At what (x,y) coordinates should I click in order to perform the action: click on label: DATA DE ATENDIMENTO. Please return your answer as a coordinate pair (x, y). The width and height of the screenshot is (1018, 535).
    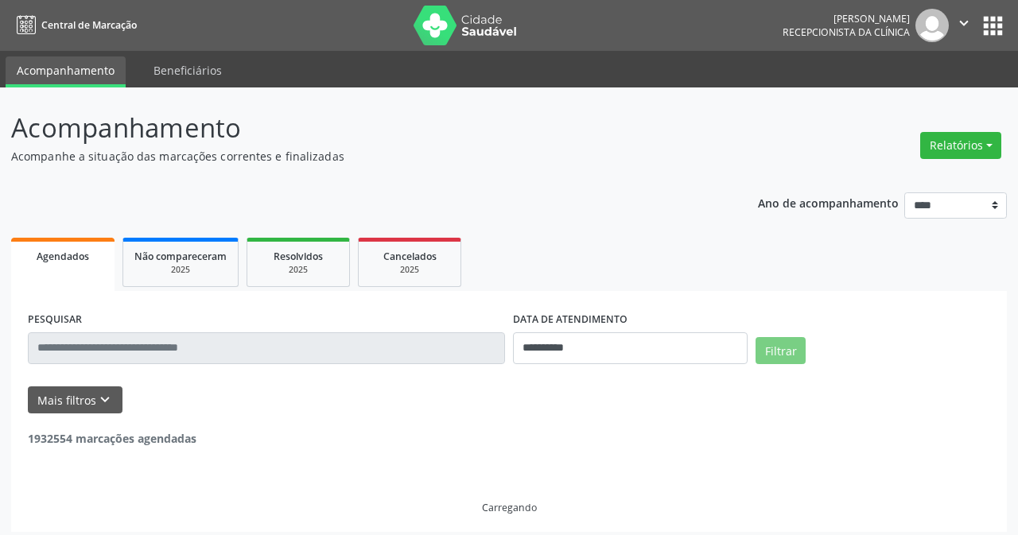
    Looking at the image, I should click on (570, 320).